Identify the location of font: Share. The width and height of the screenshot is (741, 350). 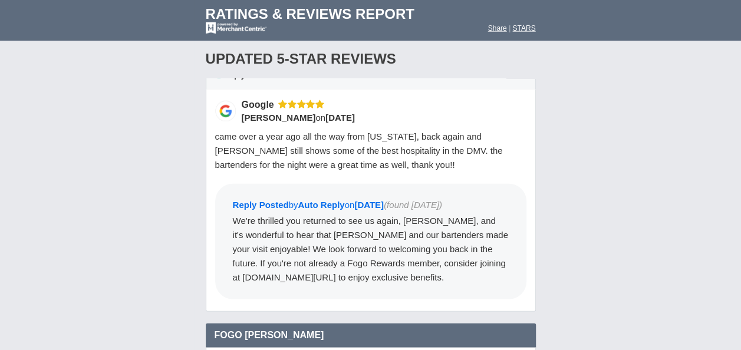
(498, 28).